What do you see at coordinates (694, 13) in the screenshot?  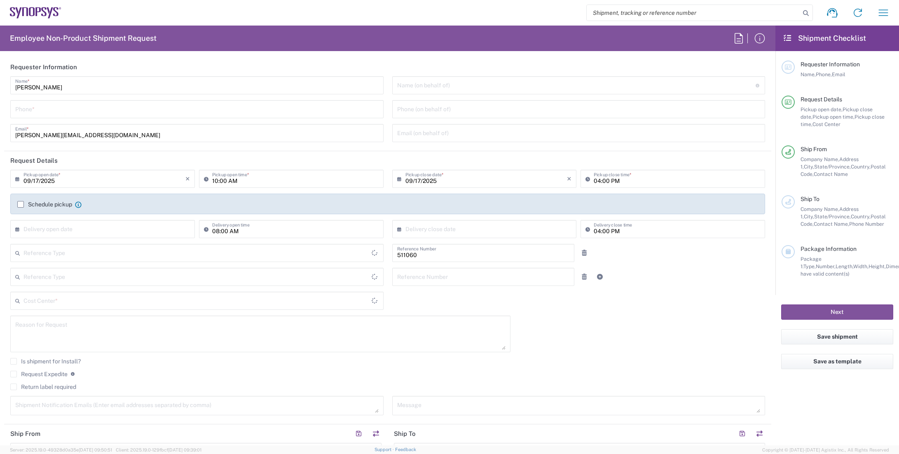 I see `input: Shipment, tracking or reference number` at bounding box center [694, 13].